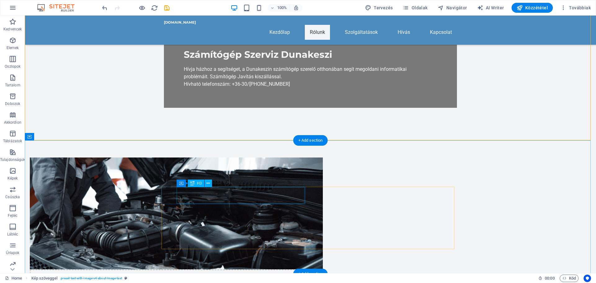  I want to click on button: undo, so click(105, 8).